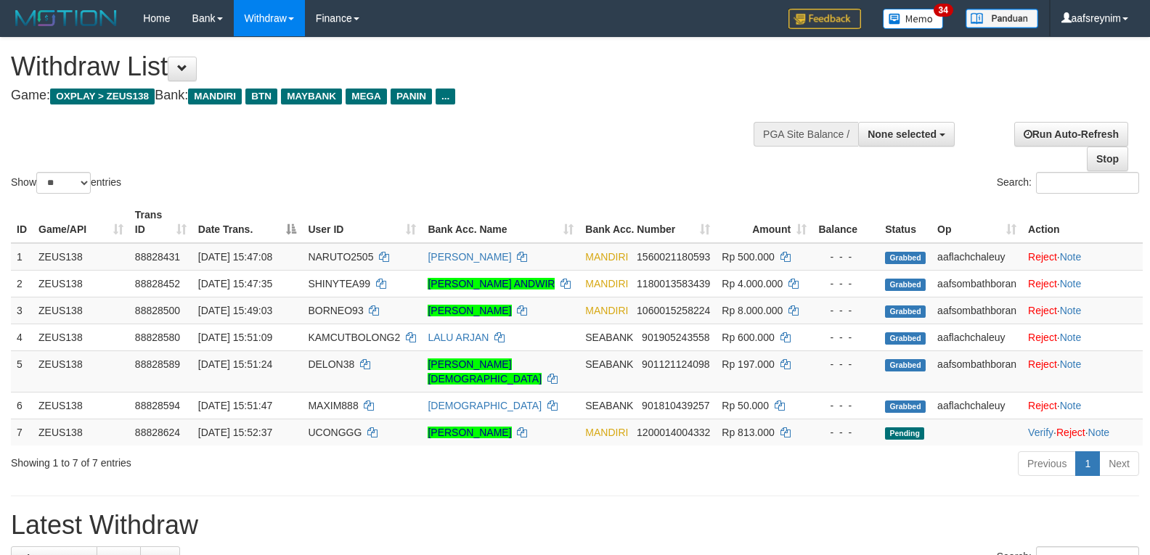 The image size is (1150, 555). Describe the element at coordinates (673, 311) in the screenshot. I see `span: Copy 1060015258224 to clipboard` at that location.